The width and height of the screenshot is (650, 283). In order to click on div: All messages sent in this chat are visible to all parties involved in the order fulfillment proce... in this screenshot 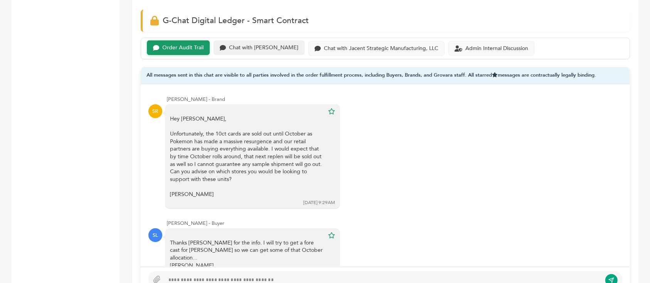, I will do `click(385, 76)`.